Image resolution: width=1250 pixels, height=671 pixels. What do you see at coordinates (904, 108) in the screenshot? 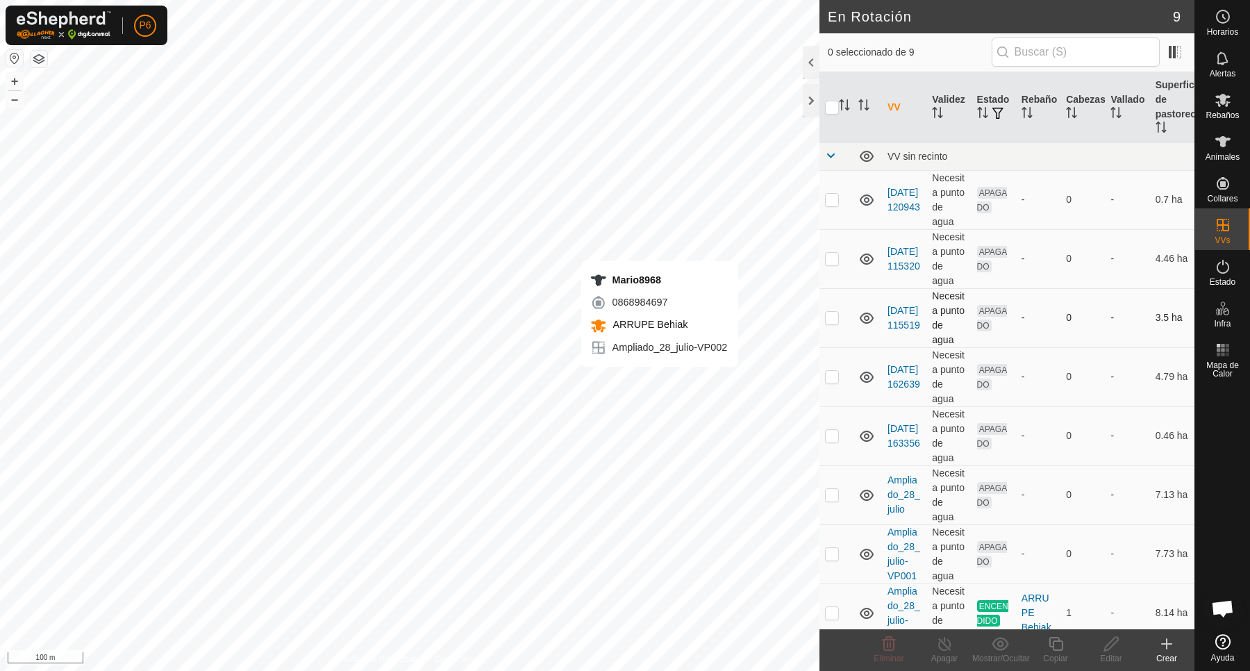
I see `th: VV` at bounding box center [904, 108].